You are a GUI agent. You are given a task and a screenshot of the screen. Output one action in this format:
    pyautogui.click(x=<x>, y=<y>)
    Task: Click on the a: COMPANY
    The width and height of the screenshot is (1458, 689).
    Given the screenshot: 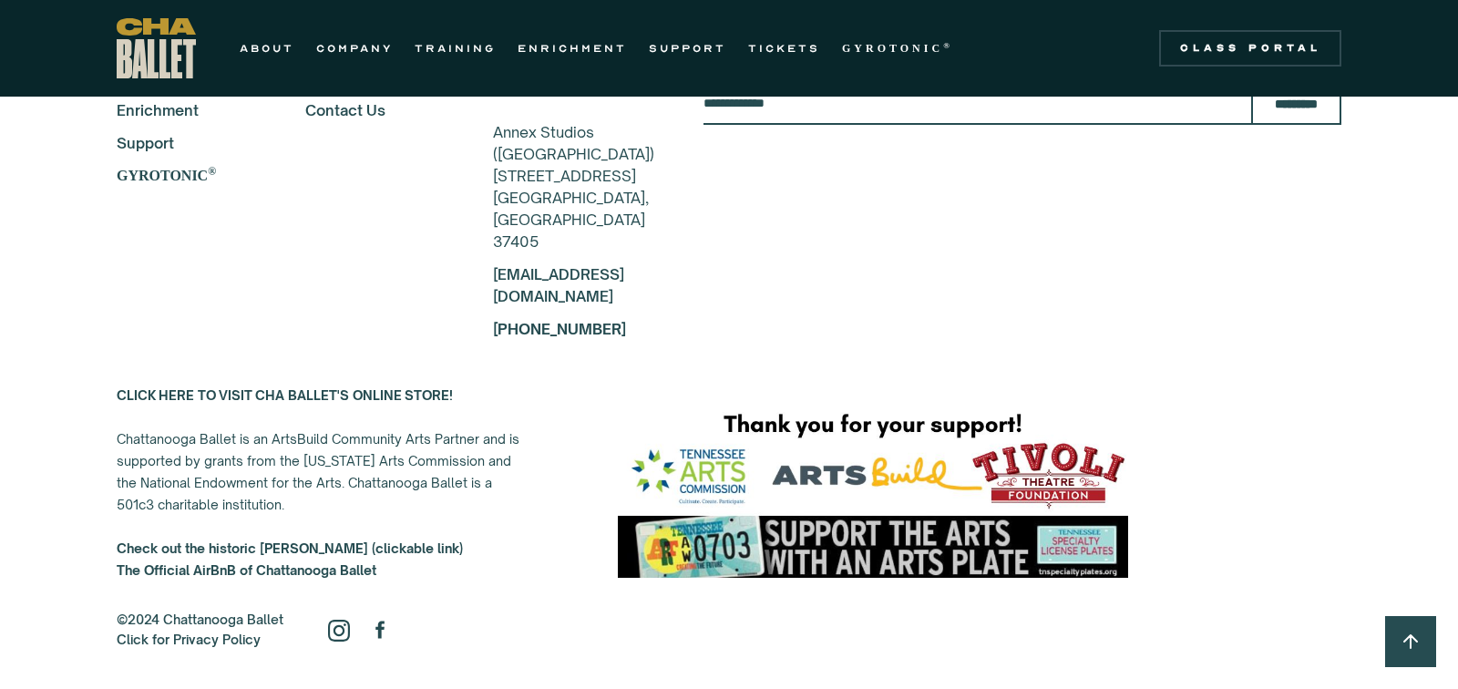 What is the action you would take?
    pyautogui.click(x=355, y=48)
    